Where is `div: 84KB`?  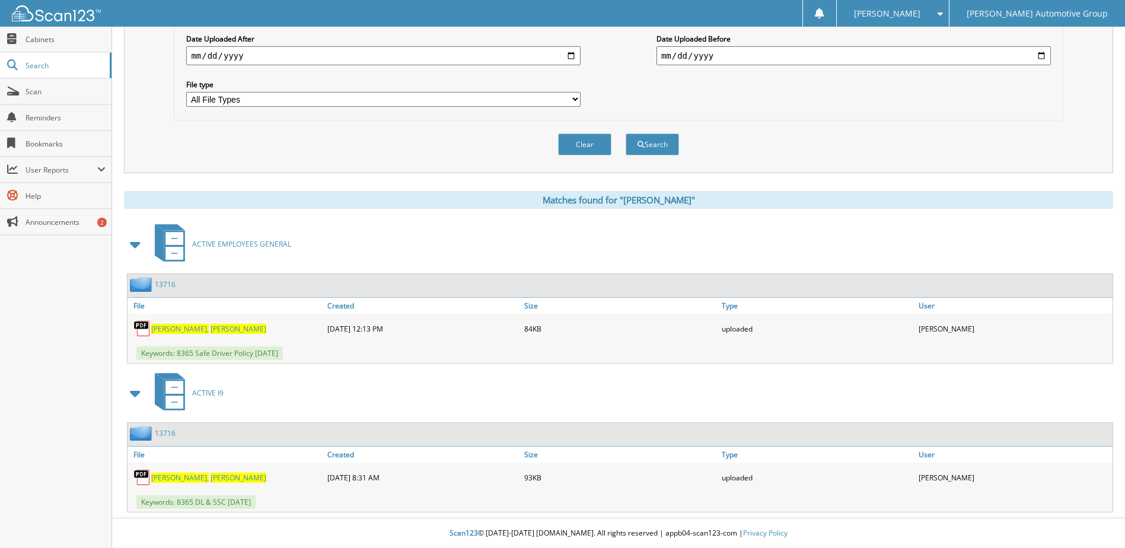 div: 84KB is located at coordinates (619, 328).